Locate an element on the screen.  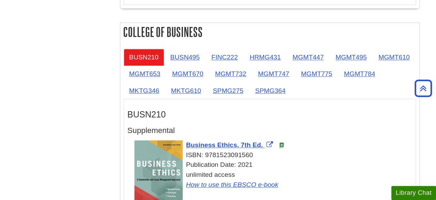
a: MKTG346 is located at coordinates (144, 90).